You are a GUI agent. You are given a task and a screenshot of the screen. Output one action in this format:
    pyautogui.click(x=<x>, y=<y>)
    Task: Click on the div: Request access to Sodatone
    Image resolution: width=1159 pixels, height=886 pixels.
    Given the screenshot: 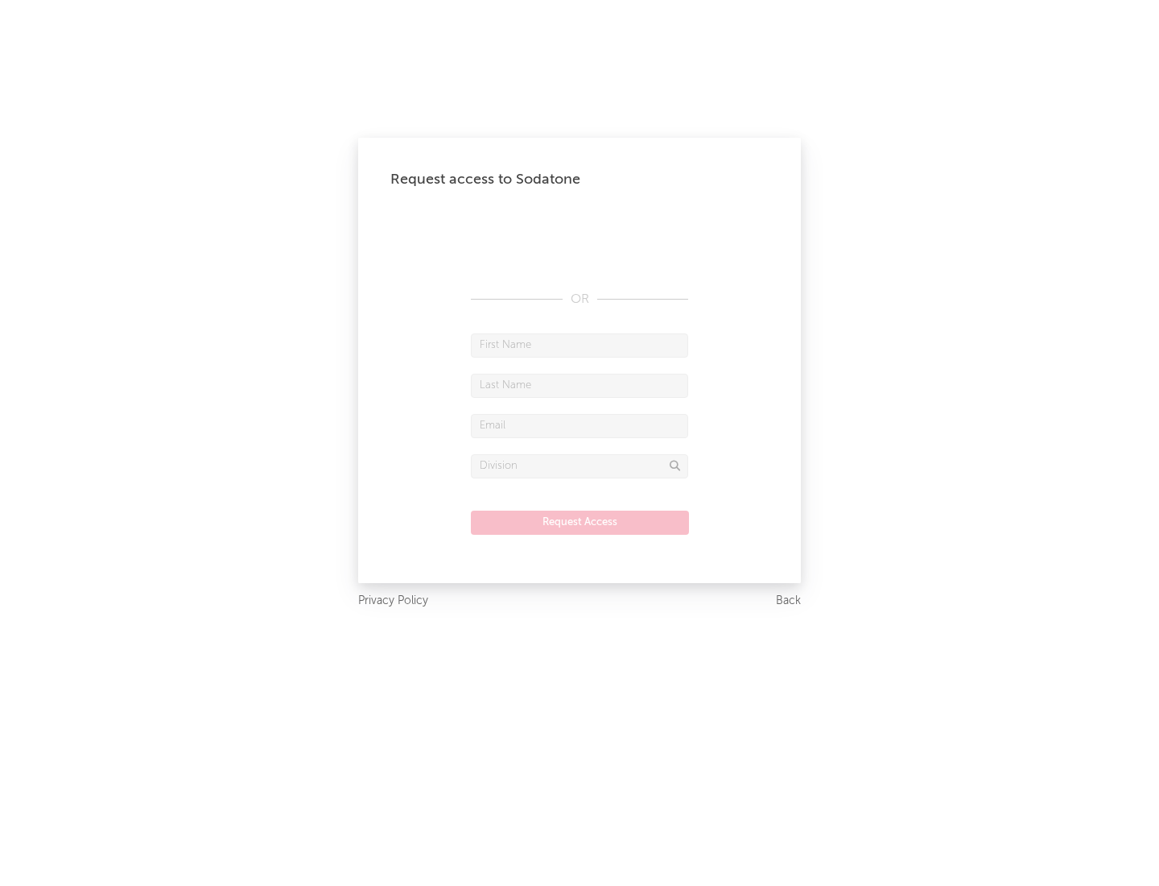 What is the action you would take?
    pyautogui.click(x=580, y=180)
    